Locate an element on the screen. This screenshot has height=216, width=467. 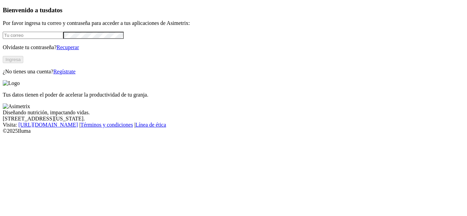
span: datos is located at coordinates (55, 10).